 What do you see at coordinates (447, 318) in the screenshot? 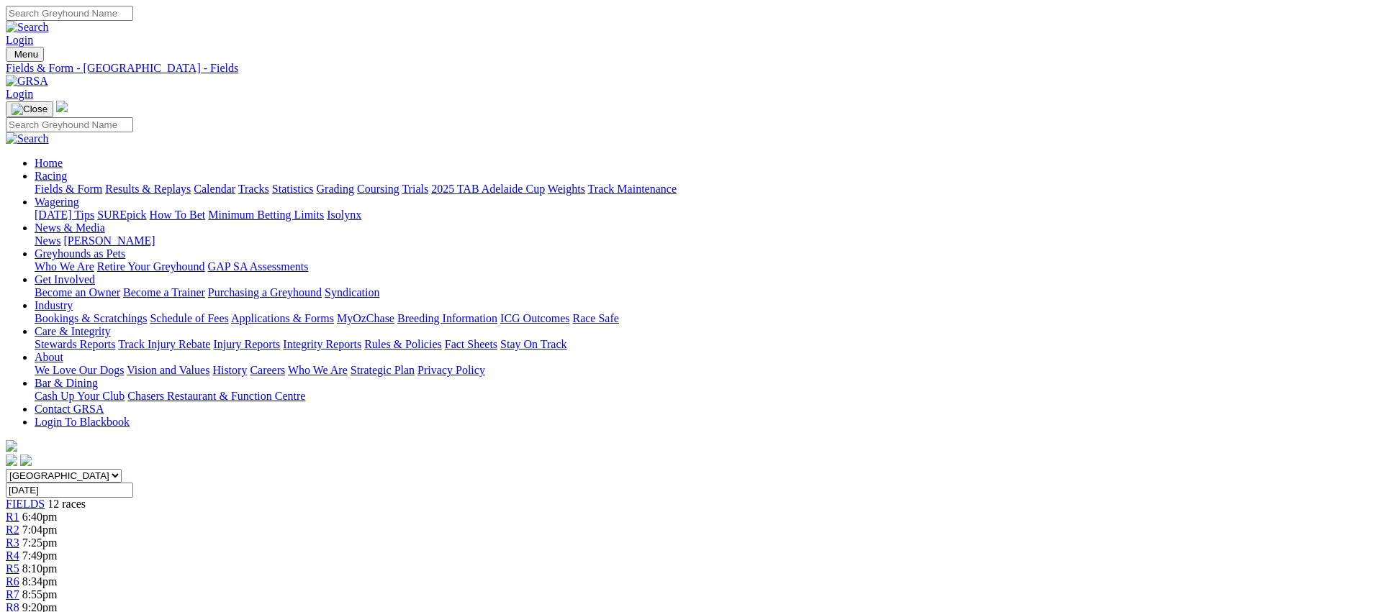
I see `a: Breeding Information` at bounding box center [447, 318].